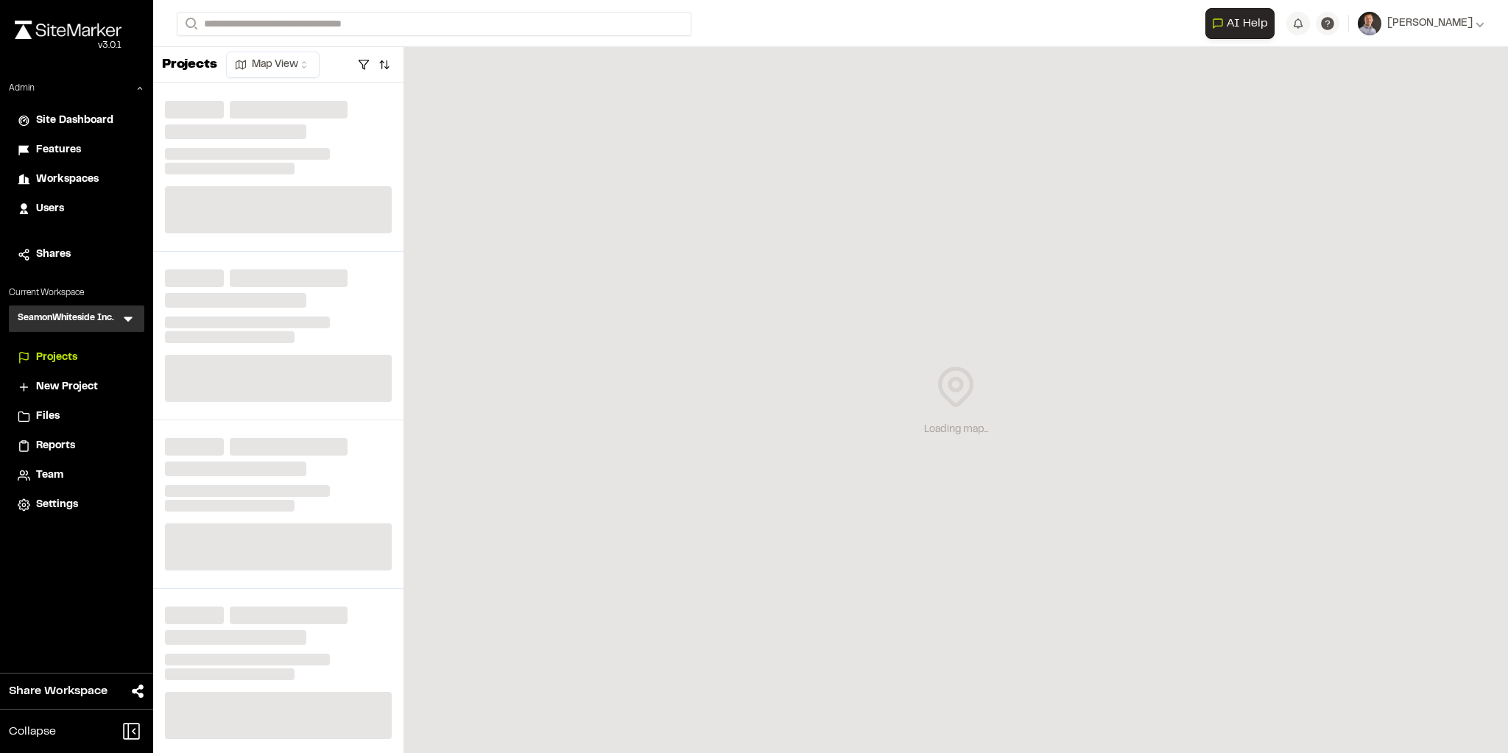 The height and width of the screenshot is (753, 1508). Describe the element at coordinates (58, 150) in the screenshot. I see `span: Features` at that location.